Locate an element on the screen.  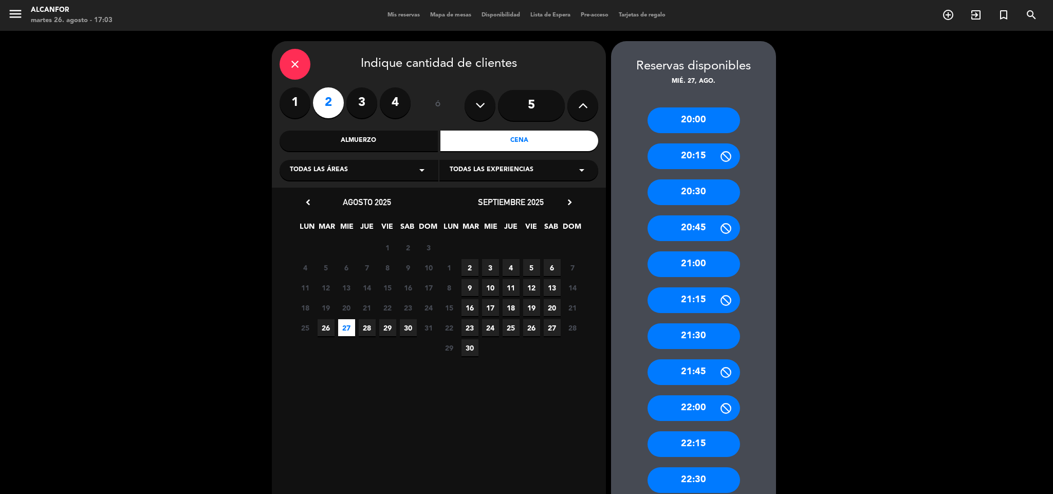
span: Todas las experiencias is located at coordinates (491, 170).